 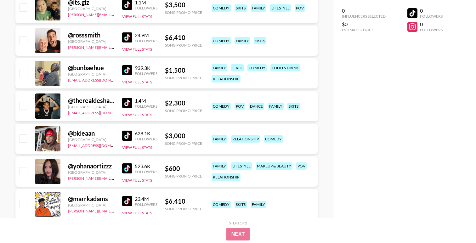 I want to click on div: 939.3K, so click(x=146, y=68).